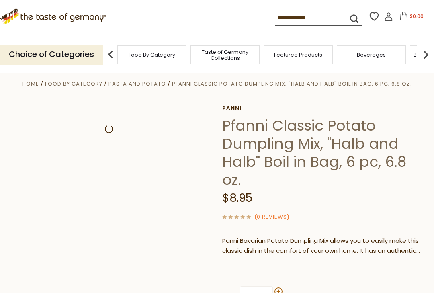 Image resolution: width=434 pixels, height=293 pixels. What do you see at coordinates (371, 55) in the screenshot?
I see `span: Beverages` at bounding box center [371, 55].